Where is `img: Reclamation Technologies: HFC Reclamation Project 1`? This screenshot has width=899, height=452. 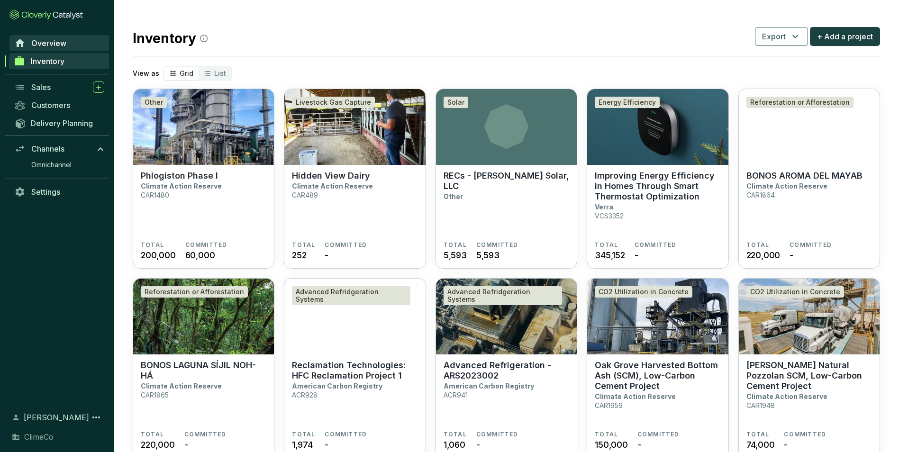 img: Reclamation Technologies: HFC Reclamation Project 1 is located at coordinates (354, 316).